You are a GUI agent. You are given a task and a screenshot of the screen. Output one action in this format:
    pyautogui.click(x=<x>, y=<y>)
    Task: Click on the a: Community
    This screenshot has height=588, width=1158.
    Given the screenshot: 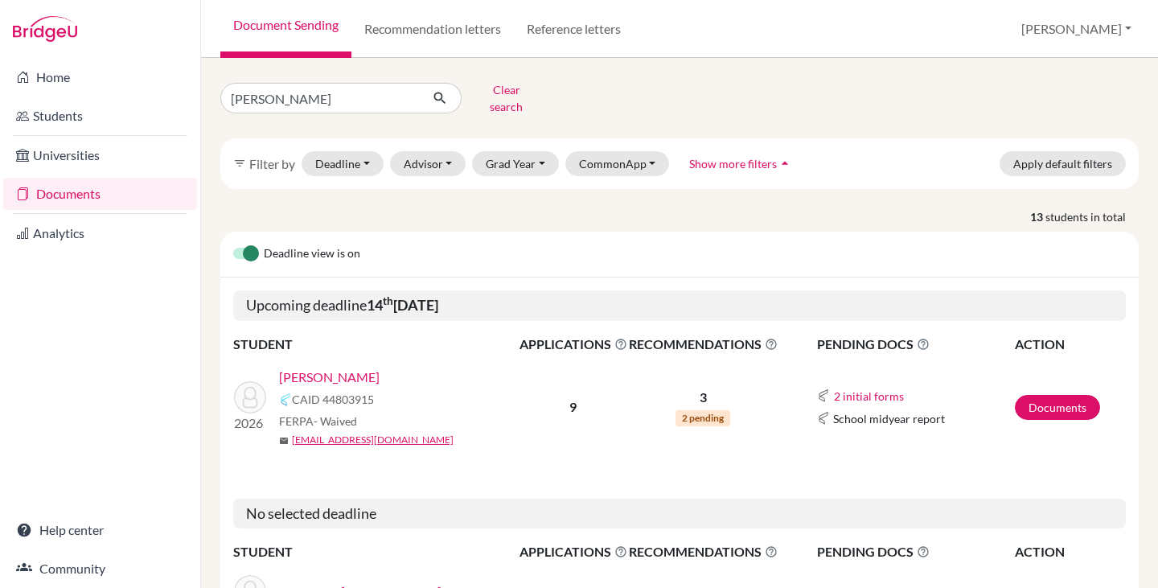 What is the action you would take?
    pyautogui.click(x=100, y=569)
    